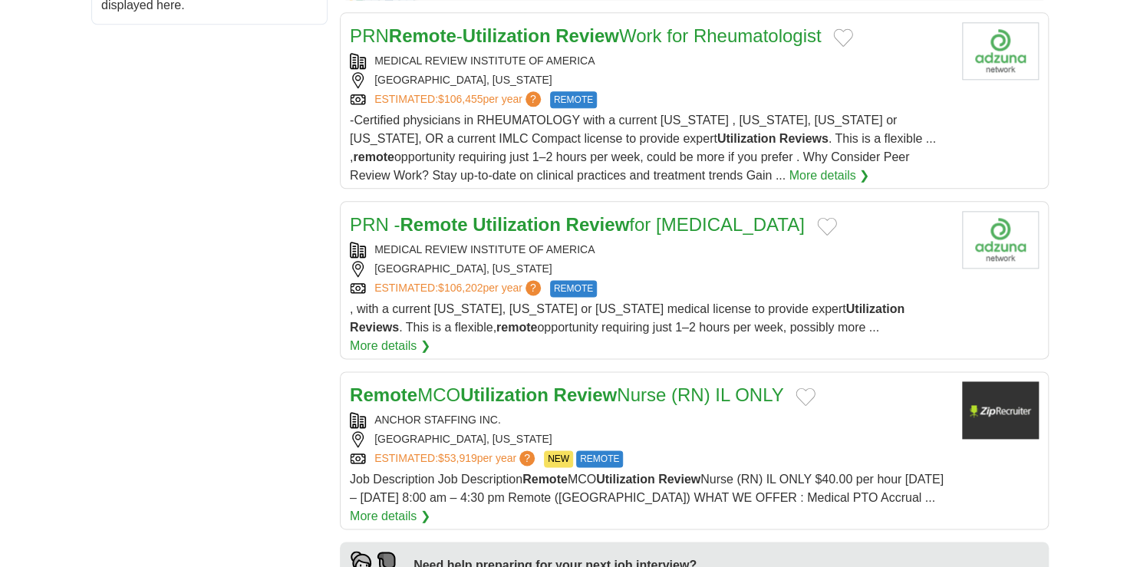 Image resolution: width=1140 pixels, height=567 pixels. Describe the element at coordinates (650, 420) in the screenshot. I see `div: ANCHOR STAFFING INC.` at that location.